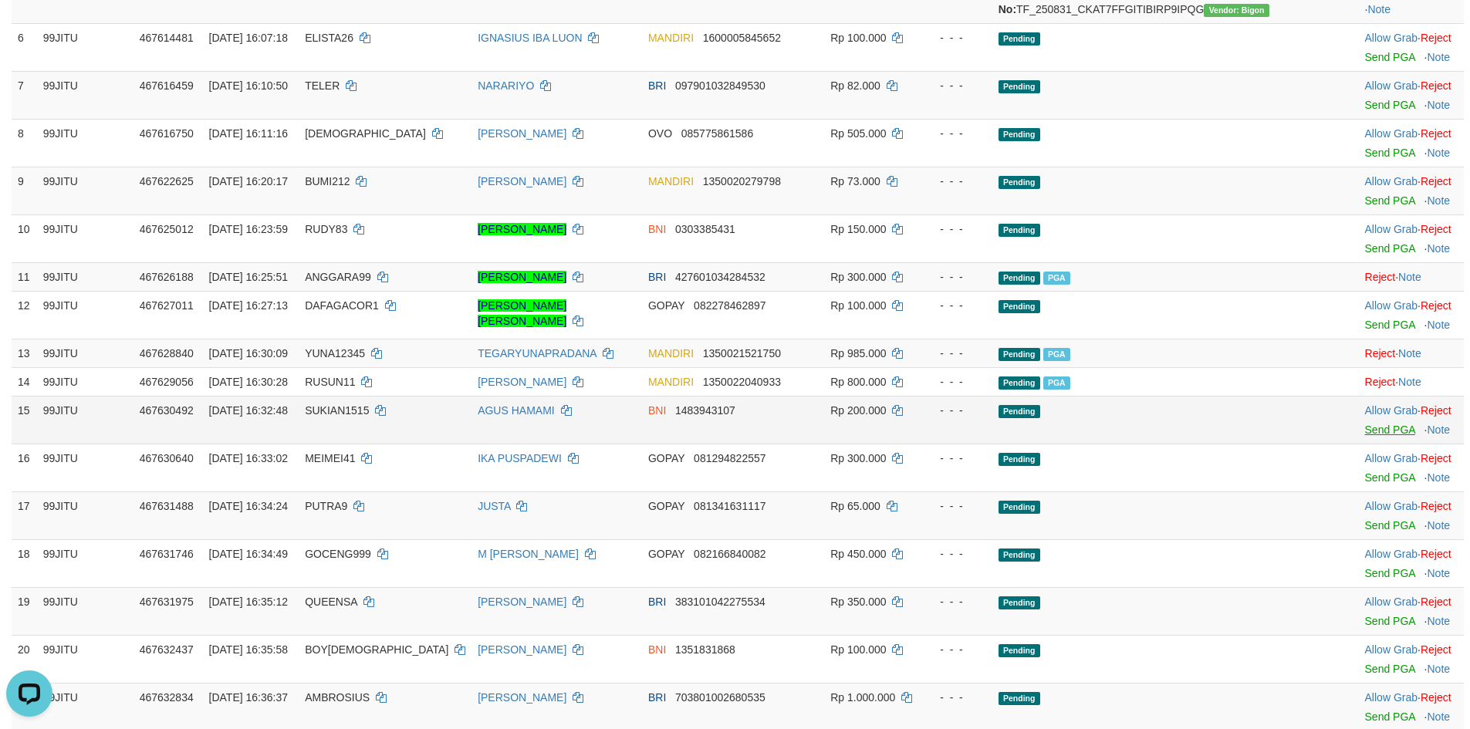 This screenshot has height=729, width=1470. Describe the element at coordinates (338, 554) in the screenshot. I see `span: GOCENG999` at that location.